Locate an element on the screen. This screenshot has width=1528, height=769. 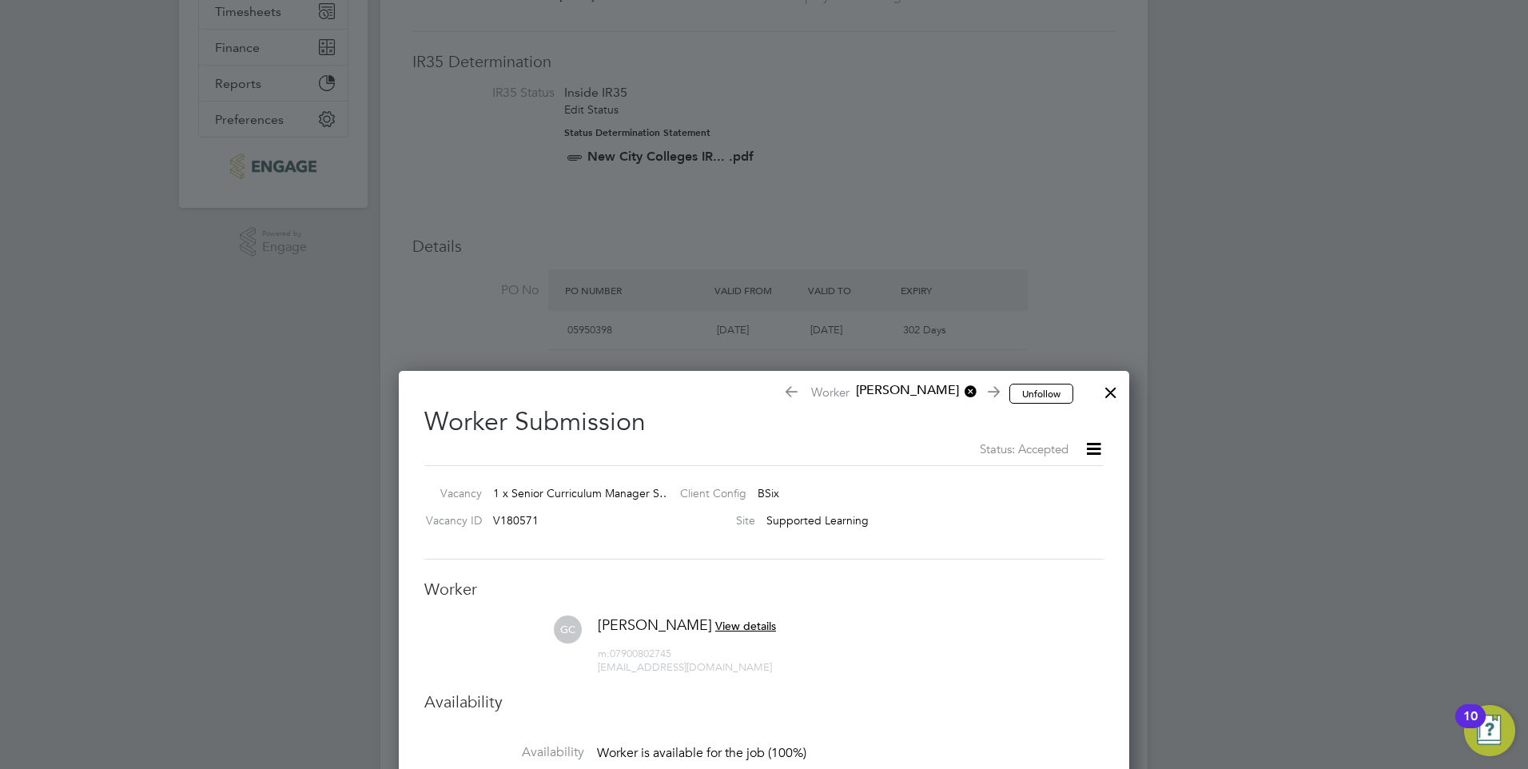
label: Availability is located at coordinates (504, 752).